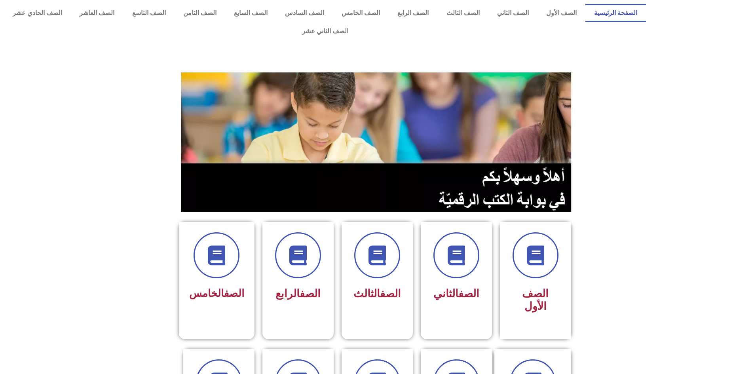  What do you see at coordinates (304, 13) in the screenshot?
I see `a: الصف السادس` at bounding box center [304, 13].